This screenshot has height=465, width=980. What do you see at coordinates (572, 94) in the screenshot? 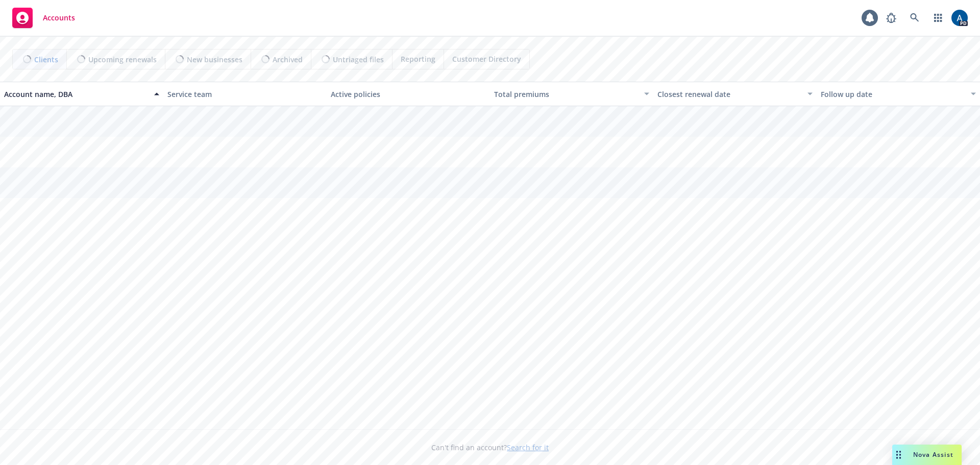
I see `button: Total premiums` at bounding box center [572, 94].